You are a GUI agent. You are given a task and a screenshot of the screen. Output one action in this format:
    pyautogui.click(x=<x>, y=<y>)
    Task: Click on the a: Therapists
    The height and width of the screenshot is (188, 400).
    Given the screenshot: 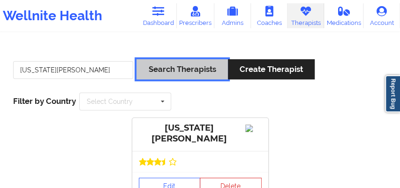 What is the action you would take?
    pyautogui.click(x=306, y=15)
    